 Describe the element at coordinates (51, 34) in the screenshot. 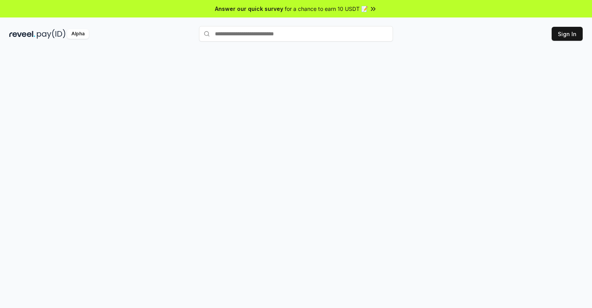

I see `img: pay_id` at that location.